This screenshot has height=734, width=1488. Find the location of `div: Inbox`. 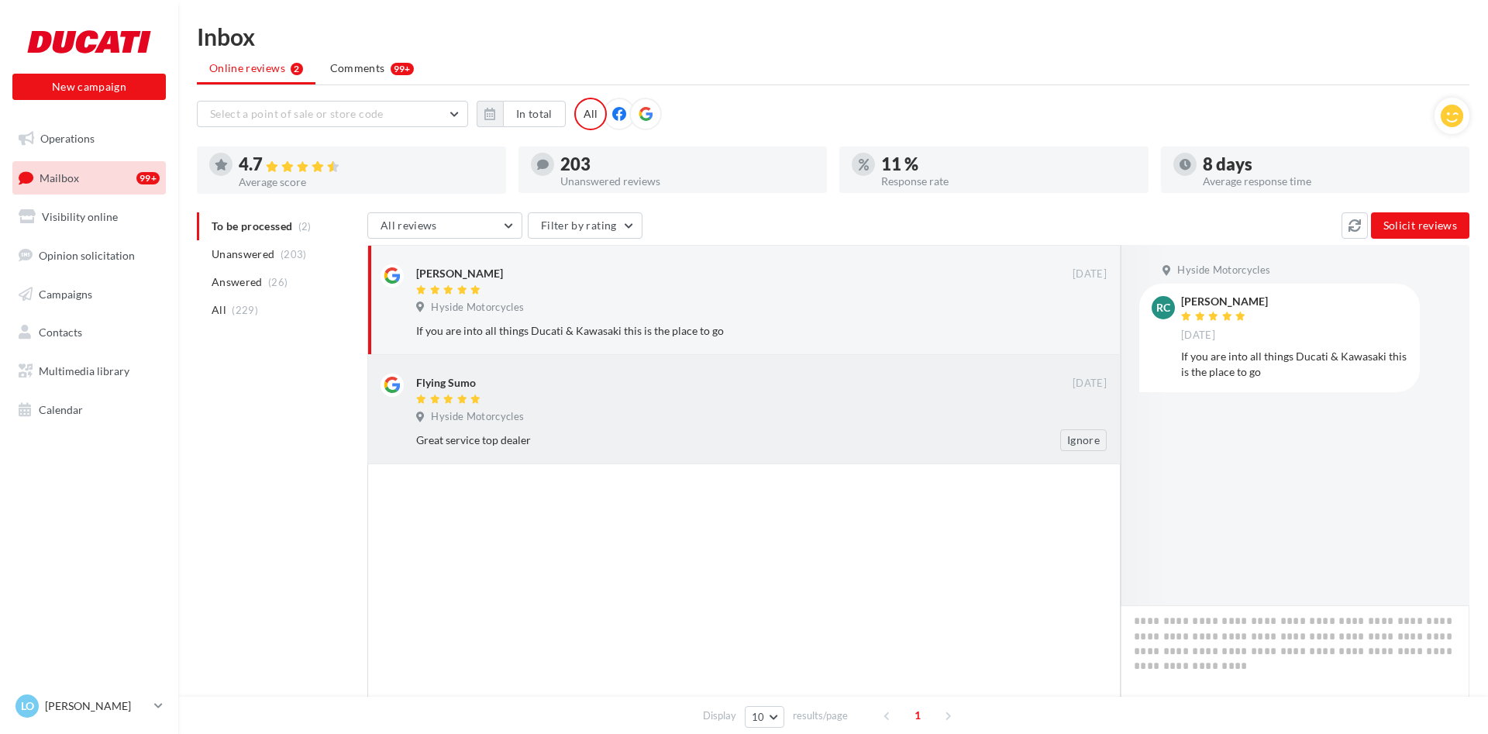

div: Inbox is located at coordinates (833, 36).